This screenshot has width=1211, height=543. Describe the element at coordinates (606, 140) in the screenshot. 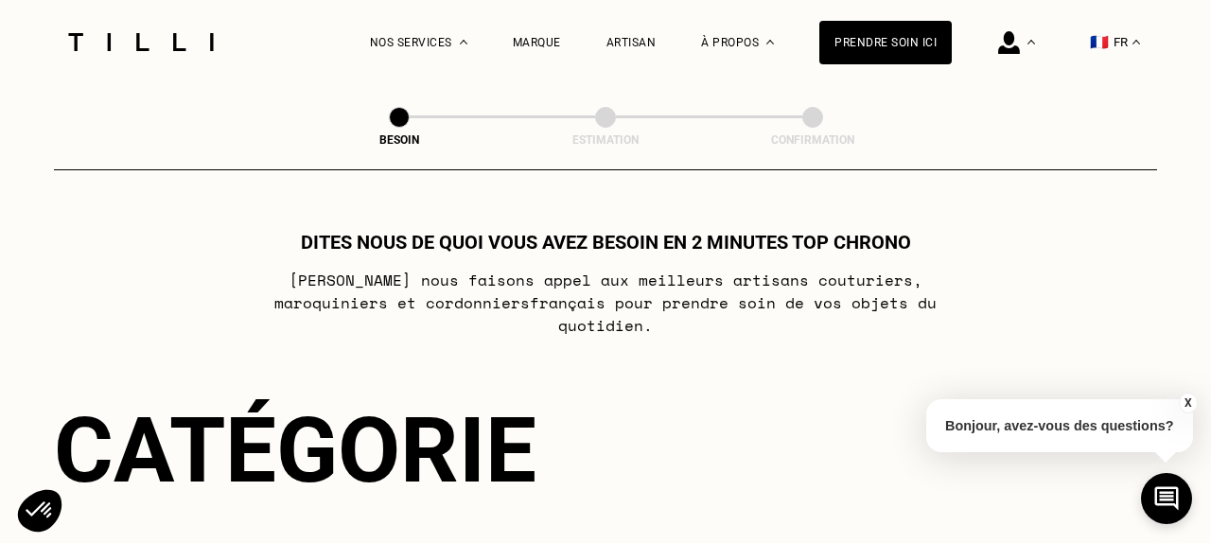

I see `div: Estimation` at that location.